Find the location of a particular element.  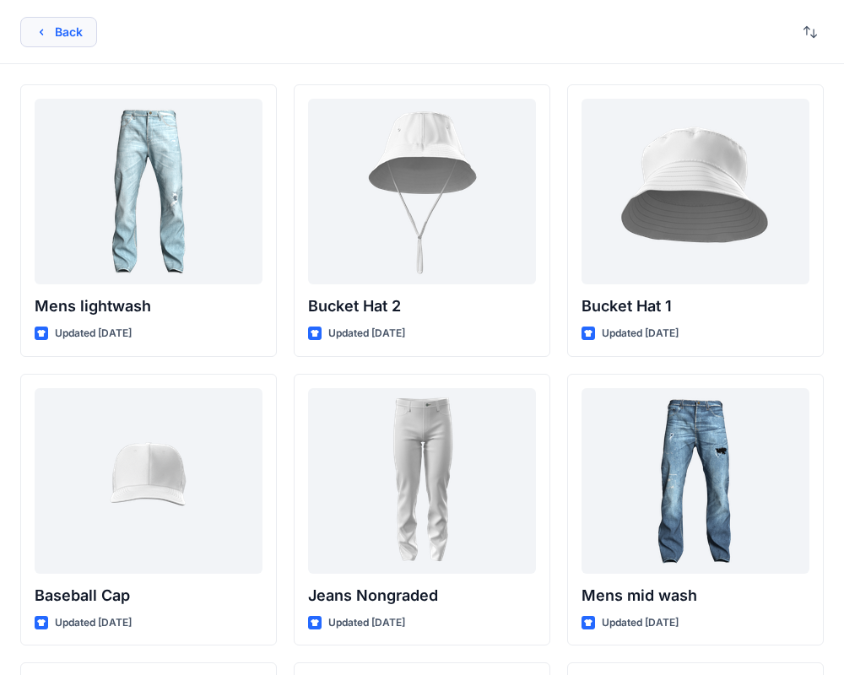

p: Bucket Hat 2 is located at coordinates (422, 306).